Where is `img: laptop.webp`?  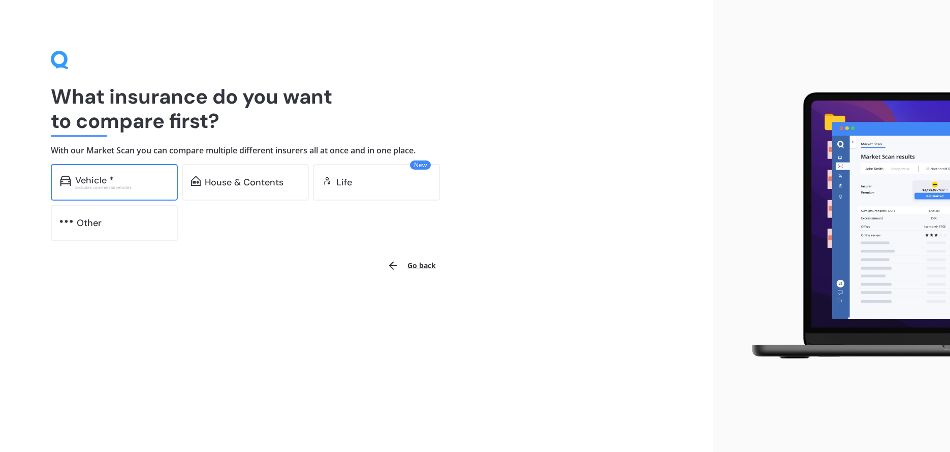
img: laptop.webp is located at coordinates (844, 226).